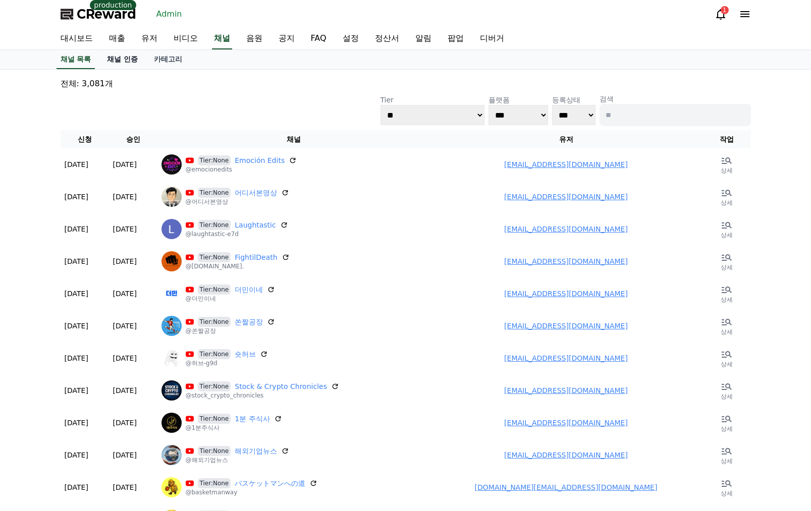 The image size is (811, 511). What do you see at coordinates (256, 451) in the screenshot?
I see `a: 해외기업뉴스` at bounding box center [256, 451].